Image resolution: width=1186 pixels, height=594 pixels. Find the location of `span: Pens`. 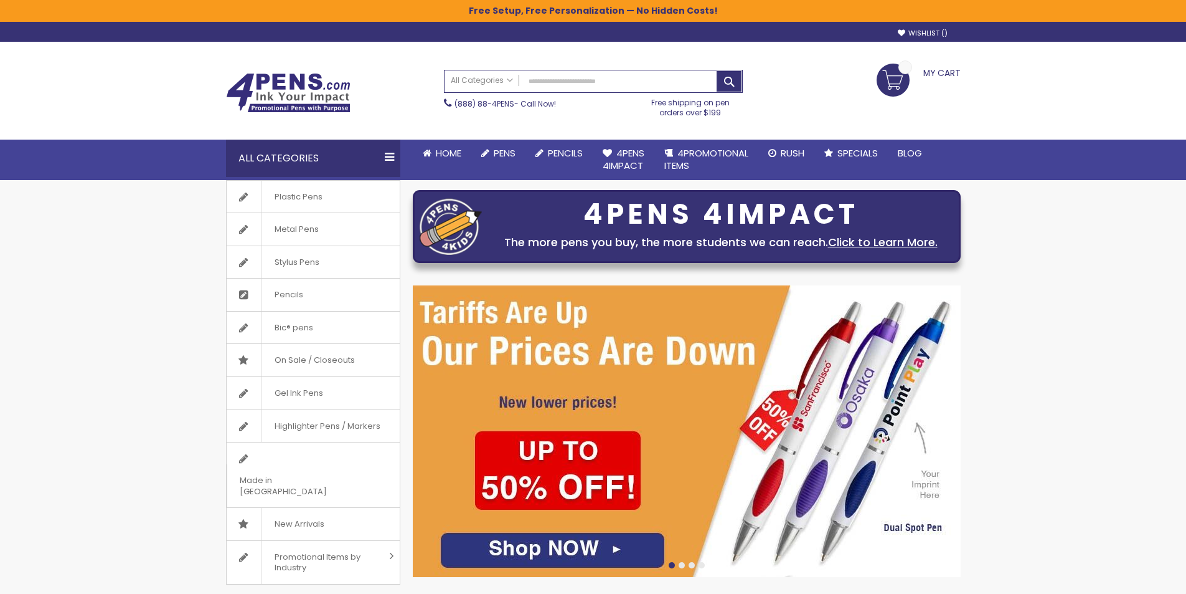

span: Pens is located at coordinates (504, 153).